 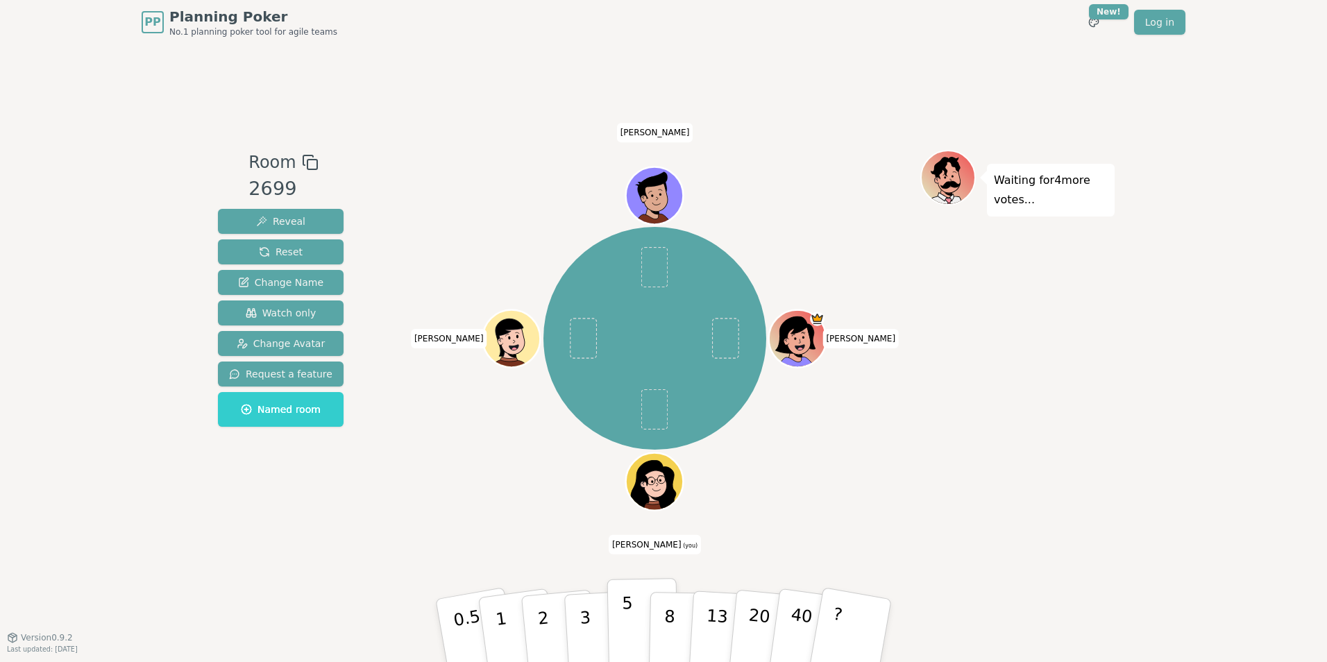 I want to click on span: Version 0.9.2, so click(x=46, y=638).